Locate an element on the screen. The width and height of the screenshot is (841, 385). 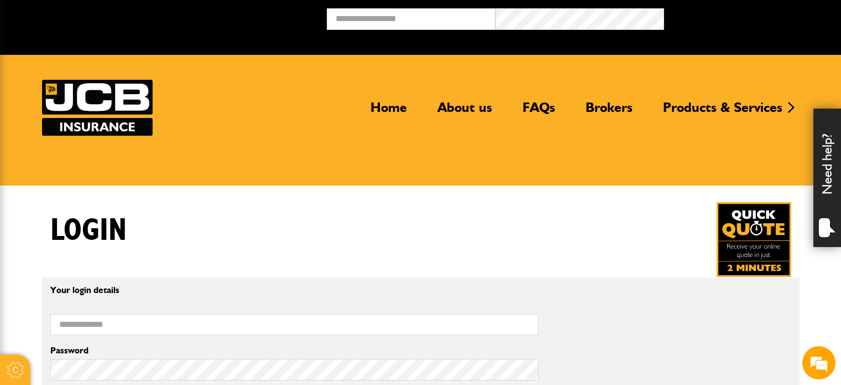
img: Quick Quote is located at coordinates (754, 239).